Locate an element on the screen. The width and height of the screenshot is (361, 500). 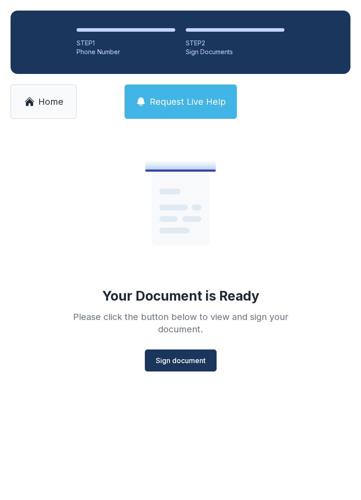
div: STEP 2 is located at coordinates (235, 43).